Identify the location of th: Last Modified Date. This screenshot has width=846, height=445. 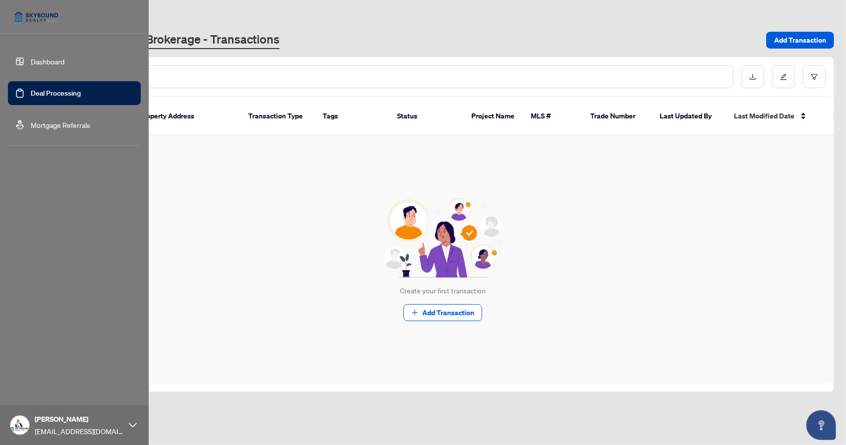
(771, 117).